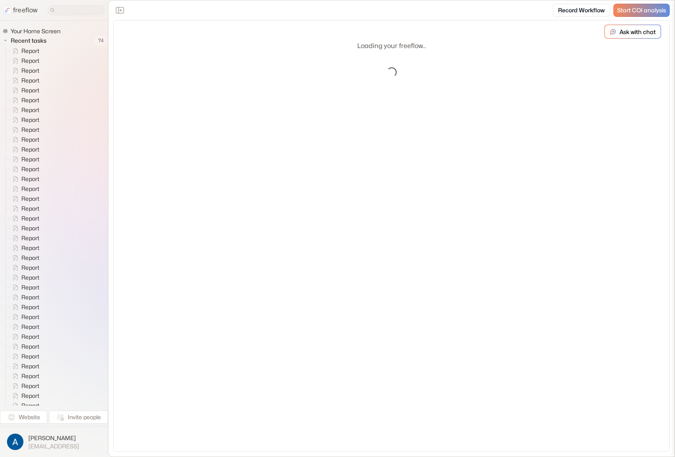 The height and width of the screenshot is (457, 675). I want to click on button: Recent tasks, so click(26, 41).